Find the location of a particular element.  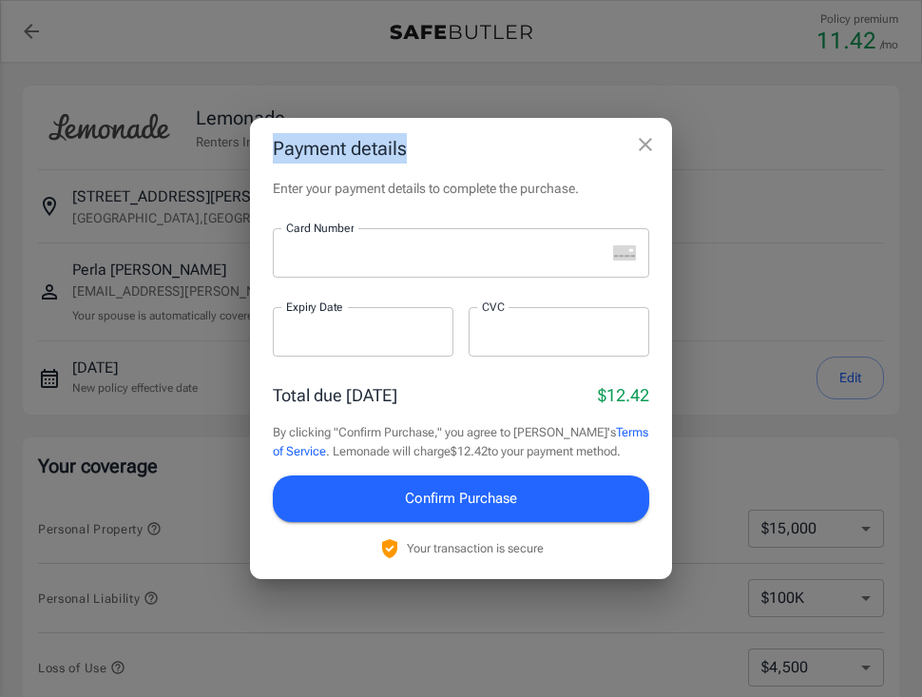

p: Your transaction is secure is located at coordinates (475, 547).